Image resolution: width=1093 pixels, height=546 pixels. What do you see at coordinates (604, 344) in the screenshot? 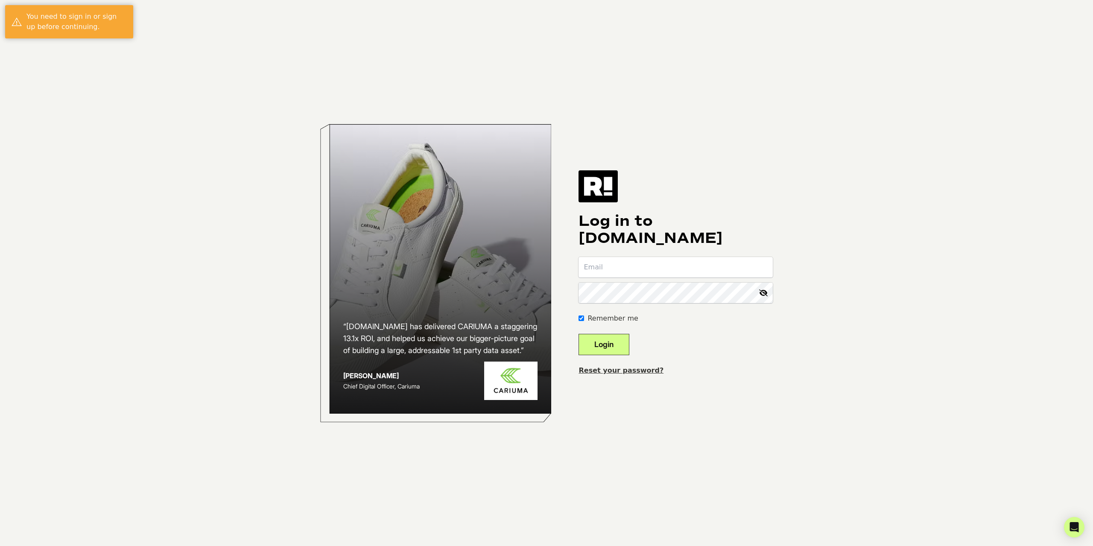
I see `button: Login` at bounding box center [604, 344].